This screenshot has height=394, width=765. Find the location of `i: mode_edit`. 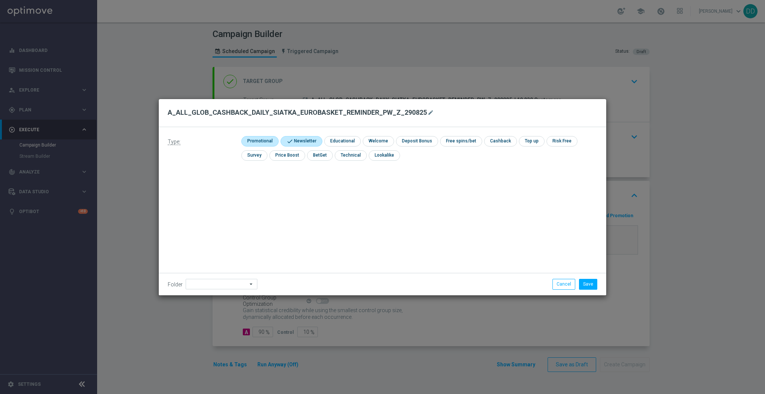

i: mode_edit is located at coordinates (431, 112).